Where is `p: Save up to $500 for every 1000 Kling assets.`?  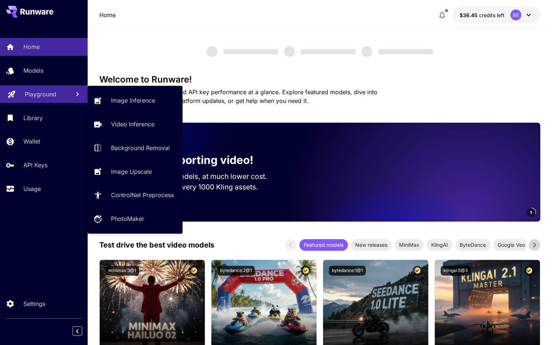 p: Save up to $500 for every 1000 Kling assets. is located at coordinates (196, 187).